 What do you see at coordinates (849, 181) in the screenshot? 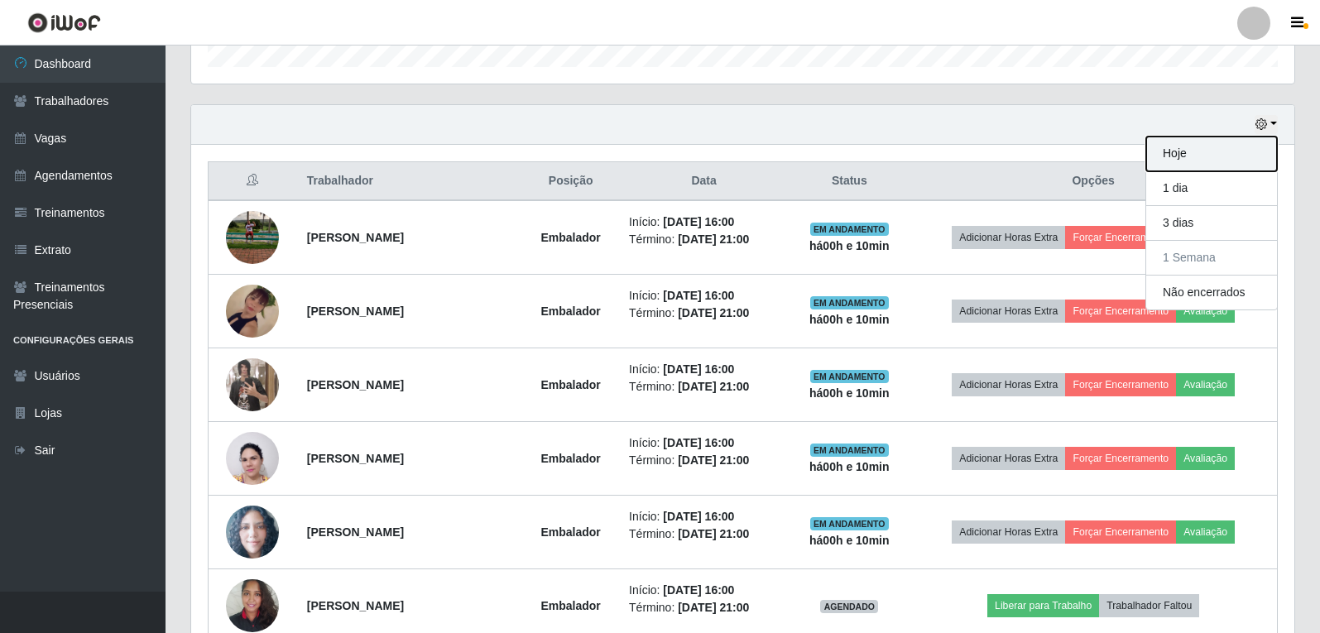
I see `th: Status` at bounding box center [849, 181].